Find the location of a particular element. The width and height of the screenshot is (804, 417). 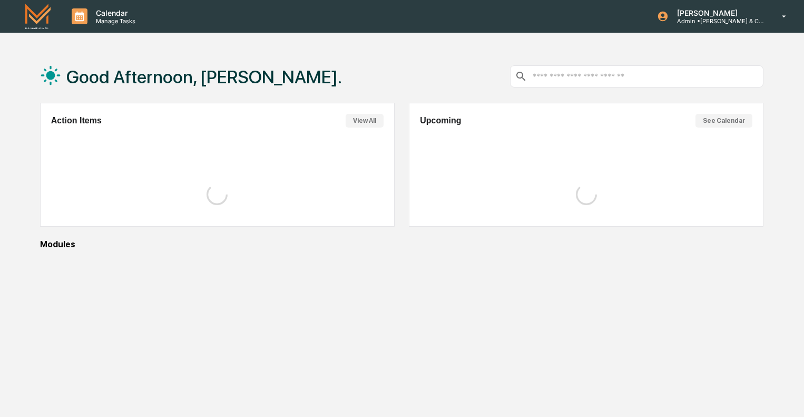

h2: Action Items is located at coordinates (76, 121).